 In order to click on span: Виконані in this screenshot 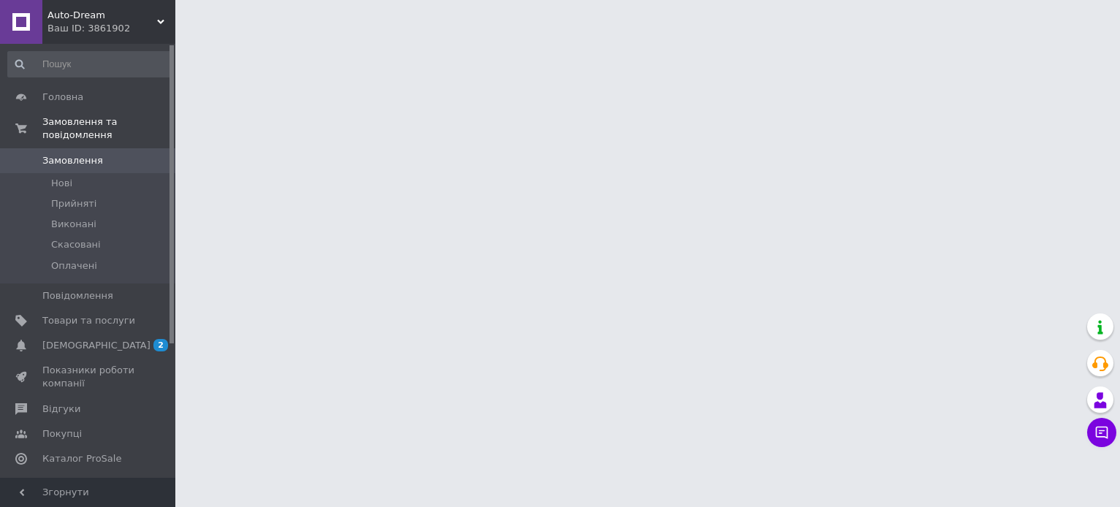, I will do `click(74, 224)`.